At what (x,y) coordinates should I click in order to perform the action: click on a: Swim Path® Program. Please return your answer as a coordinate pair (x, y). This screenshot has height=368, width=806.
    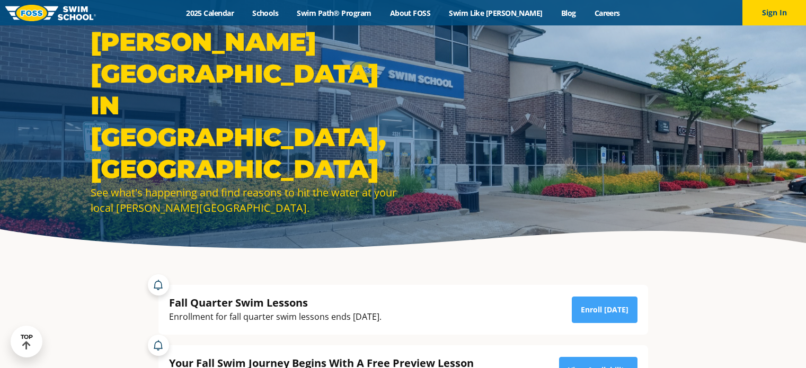
    Looking at the image, I should click on (334, 13).